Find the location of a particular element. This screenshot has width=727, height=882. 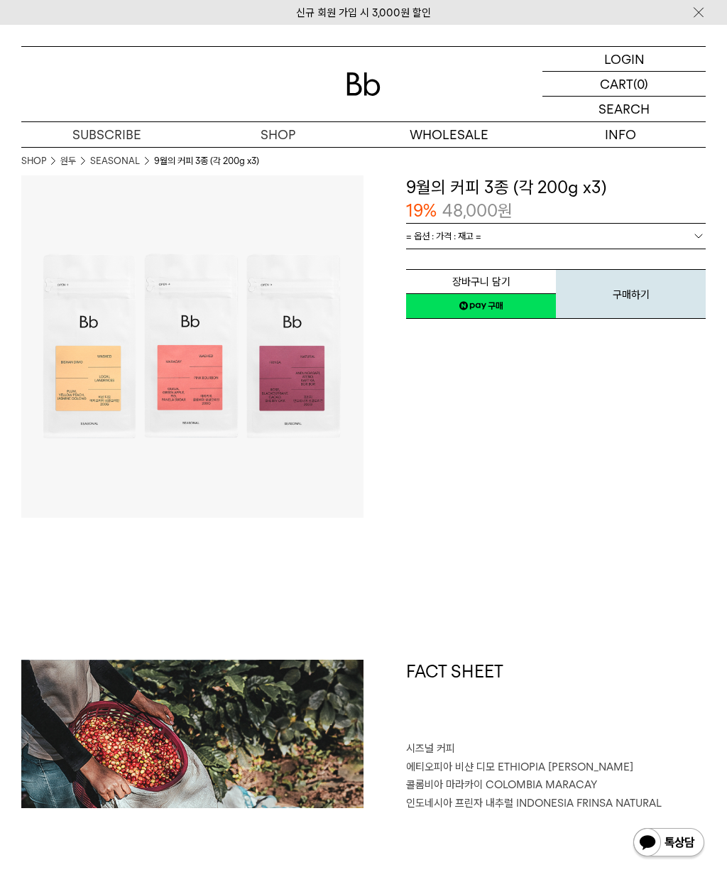

a: 새창 is located at coordinates (481, 306).